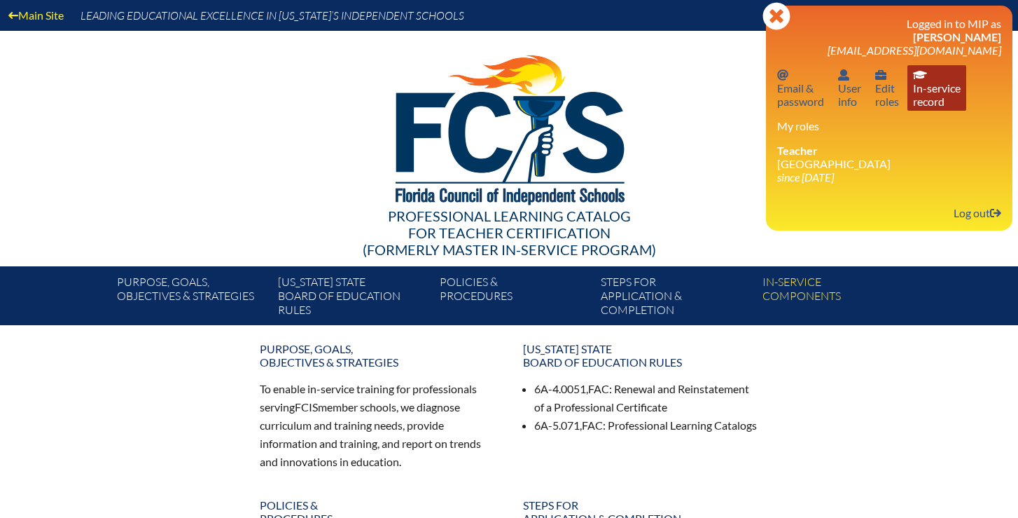 The image size is (1018, 518). Describe the element at coordinates (937, 88) in the screenshot. I see `a: In-service recordIn-servicerecord` at that location.